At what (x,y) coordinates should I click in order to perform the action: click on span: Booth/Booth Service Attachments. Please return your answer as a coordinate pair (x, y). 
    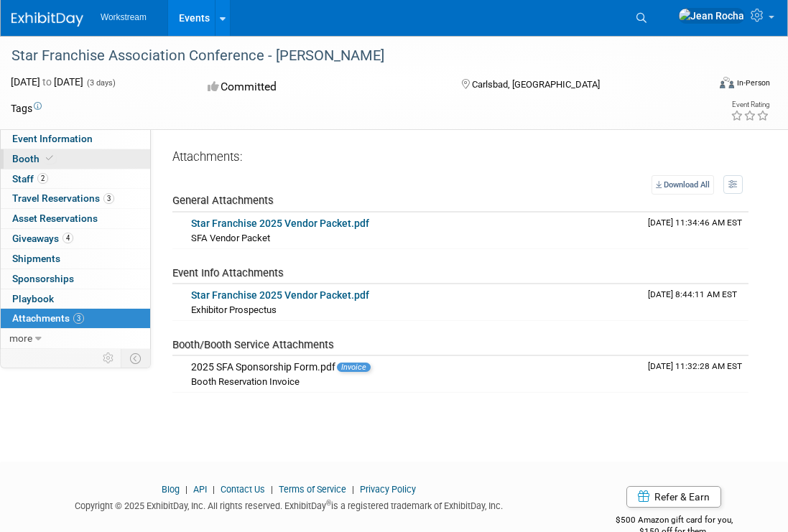
    Looking at the image, I should click on (253, 345).